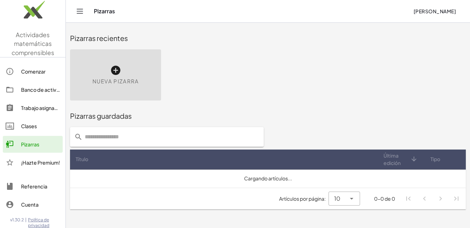  Describe the element at coordinates (82, 159) in the screenshot. I see `span: Título` at that location.